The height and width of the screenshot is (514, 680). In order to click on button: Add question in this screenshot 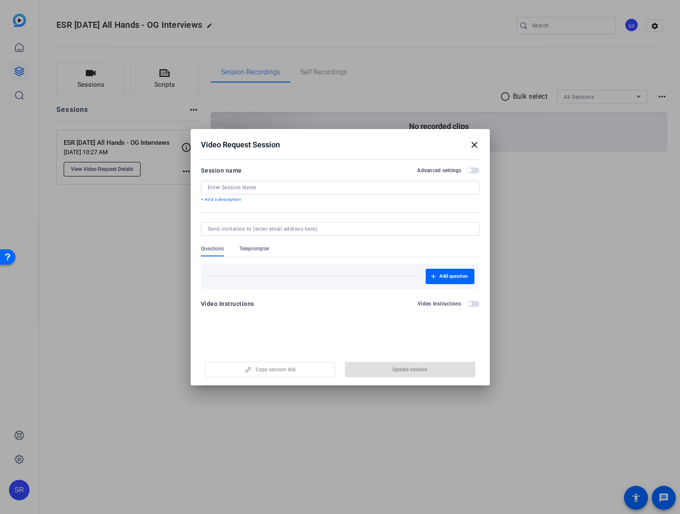, I will do `click(450, 276)`.